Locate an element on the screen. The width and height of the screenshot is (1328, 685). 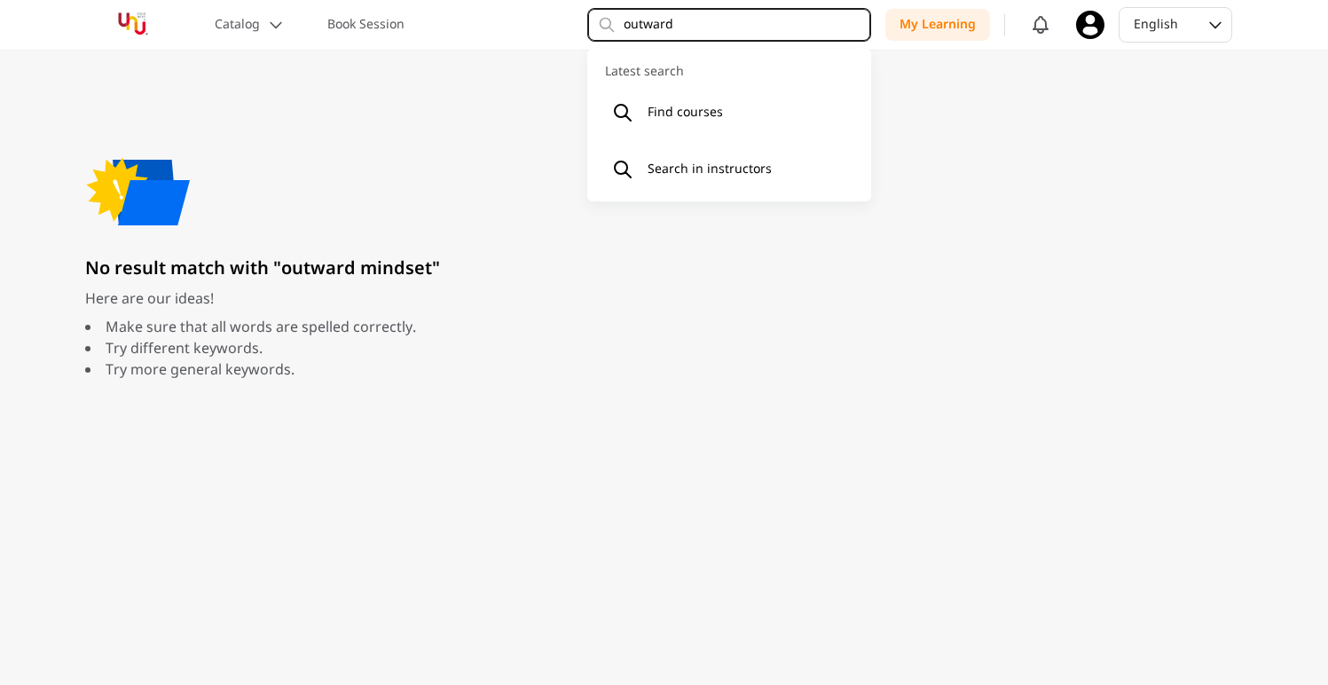
li: Make sure that all words are spelled correctly. is located at coordinates (663, 327).